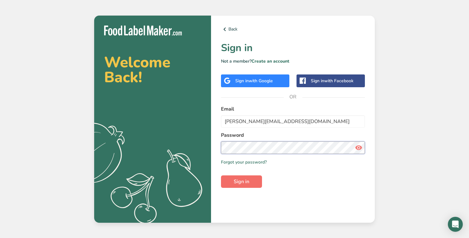 This screenshot has height=238, width=469. I want to click on a: Create an account, so click(271, 61).